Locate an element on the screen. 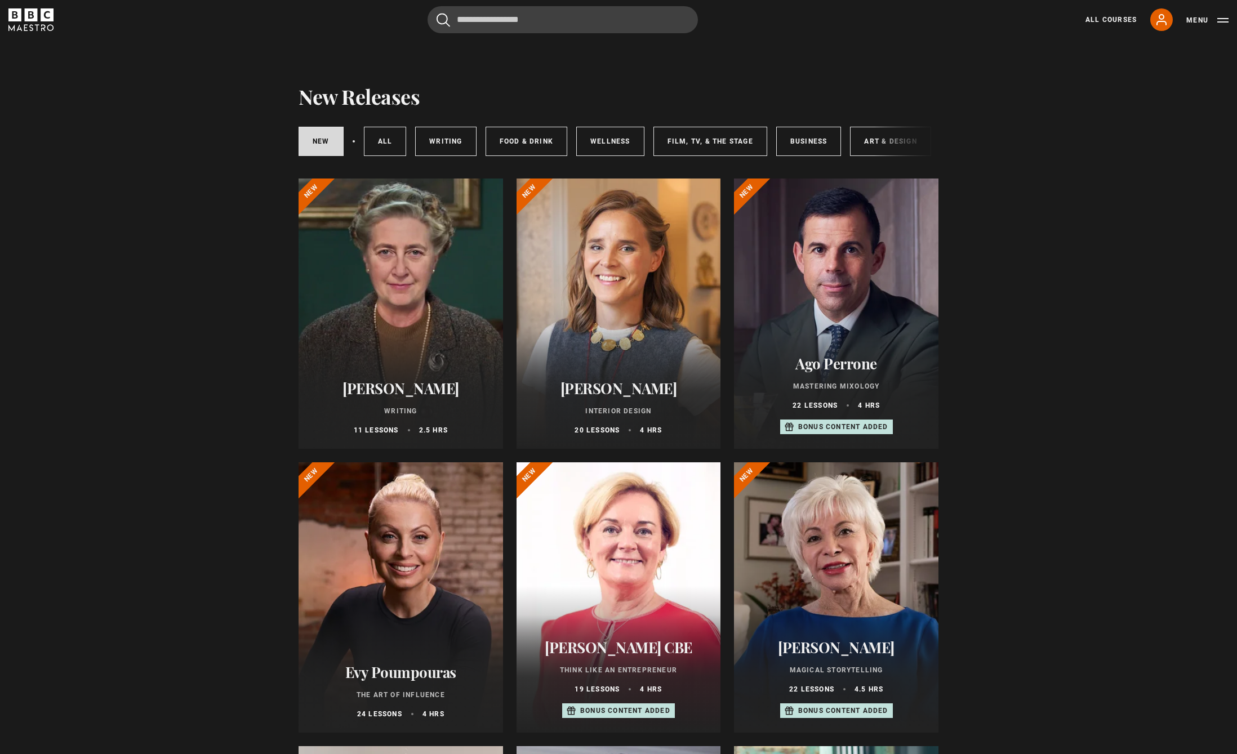  p: 4.5 hrs is located at coordinates (868, 689).